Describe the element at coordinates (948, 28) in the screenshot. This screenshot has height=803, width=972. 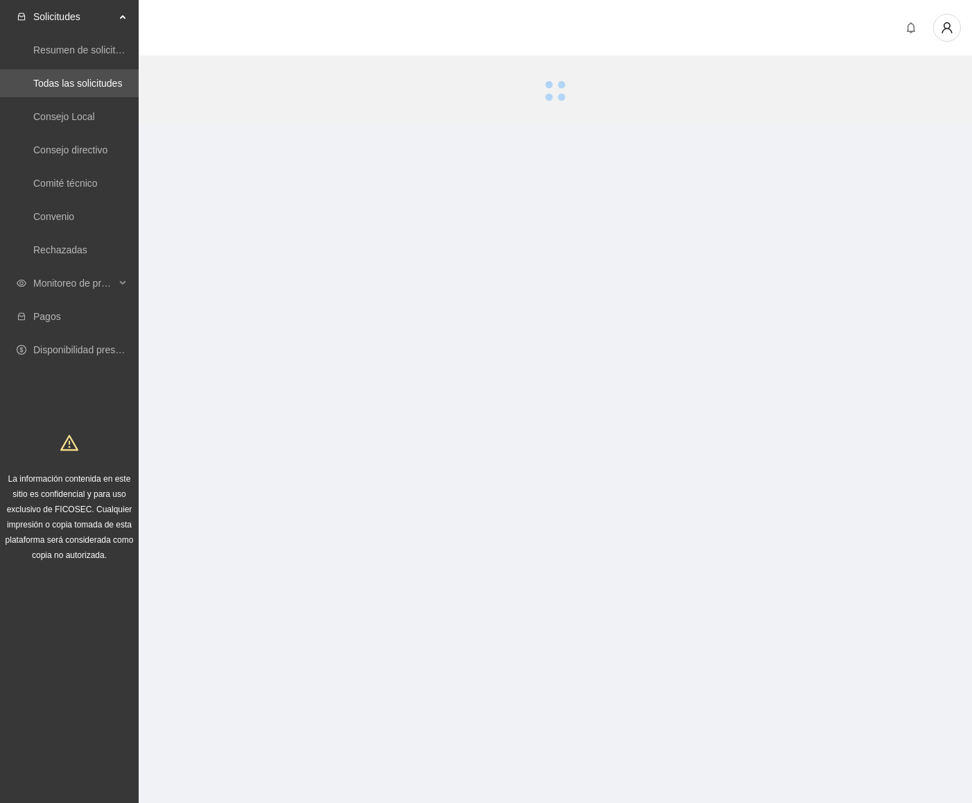
I see `span: user` at that location.